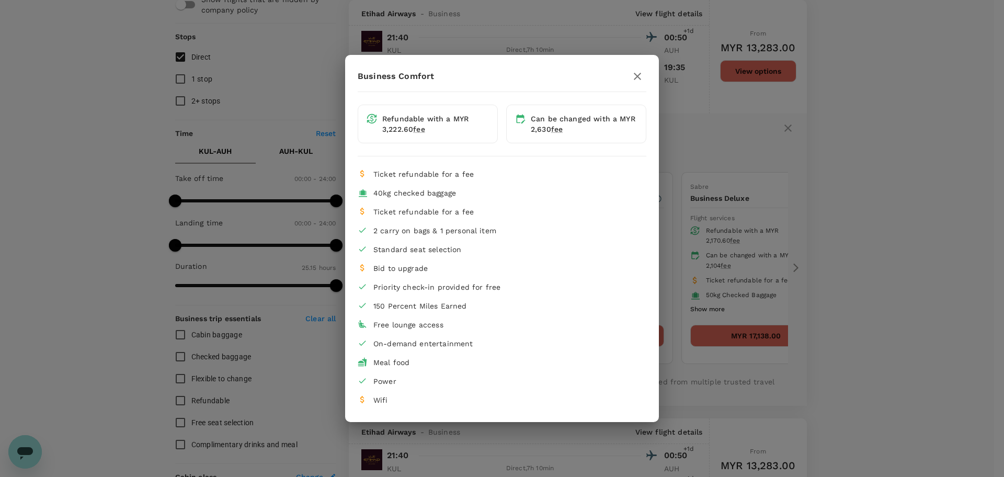 The width and height of the screenshot is (1004, 477). What do you see at coordinates (381, 400) in the screenshot?
I see `span: Wifi` at bounding box center [381, 400].